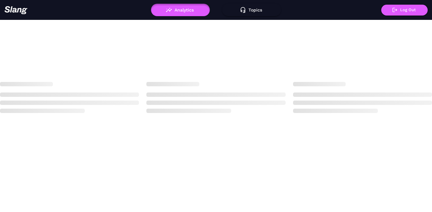 The height and width of the screenshot is (212, 432). I want to click on a: Analytics, so click(181, 10).